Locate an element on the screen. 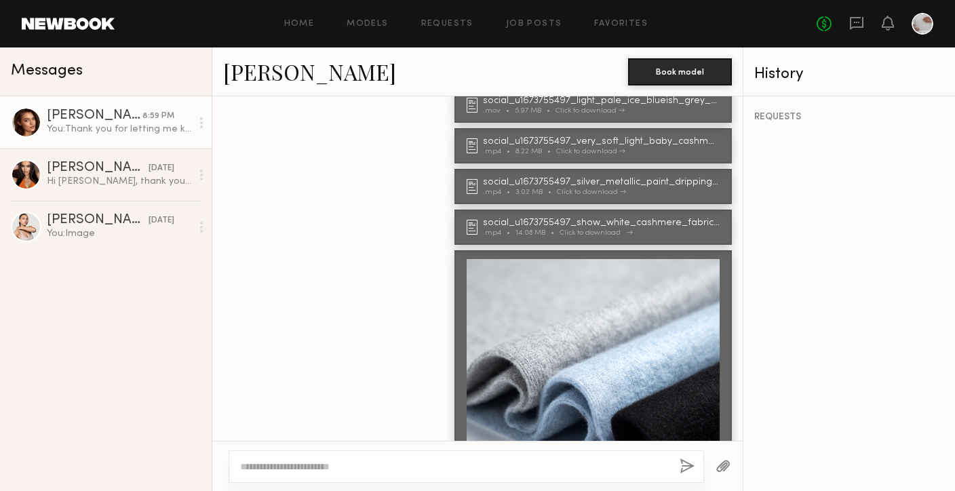  div: .mov is located at coordinates (498, 111).